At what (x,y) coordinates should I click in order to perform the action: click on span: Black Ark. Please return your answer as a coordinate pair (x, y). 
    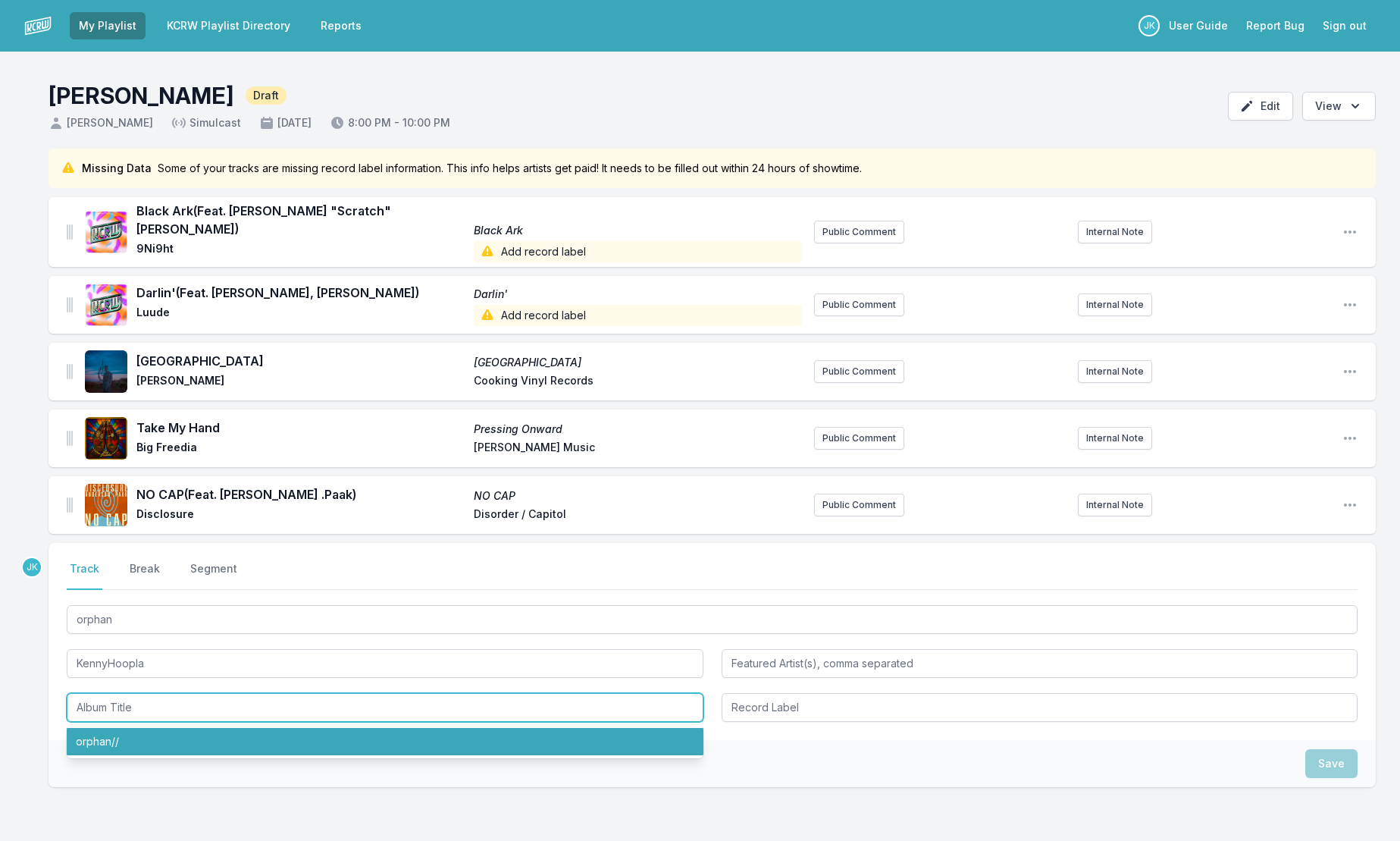
    Looking at the image, I should click on (638, 231).